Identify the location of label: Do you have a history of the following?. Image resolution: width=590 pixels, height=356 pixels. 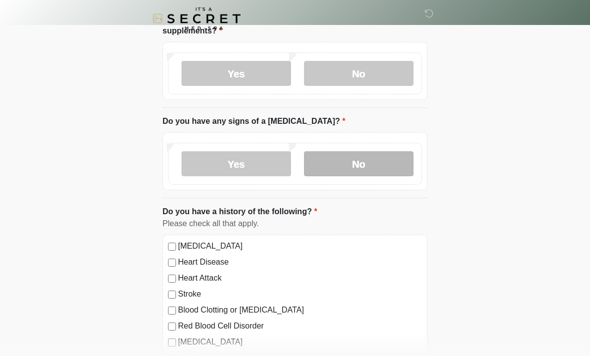
(239, 212).